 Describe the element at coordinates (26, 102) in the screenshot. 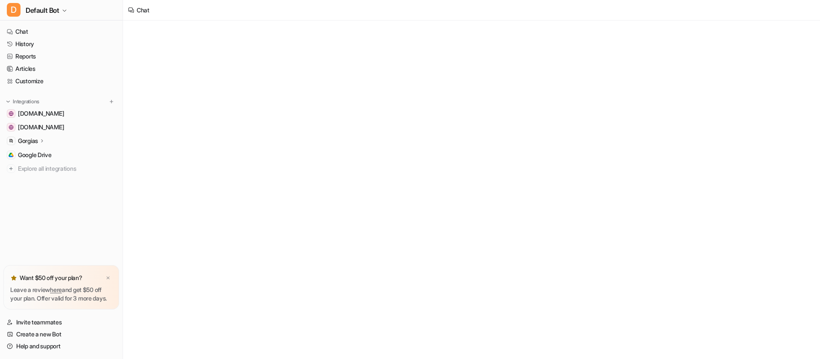

I see `p: Integrations` at that location.